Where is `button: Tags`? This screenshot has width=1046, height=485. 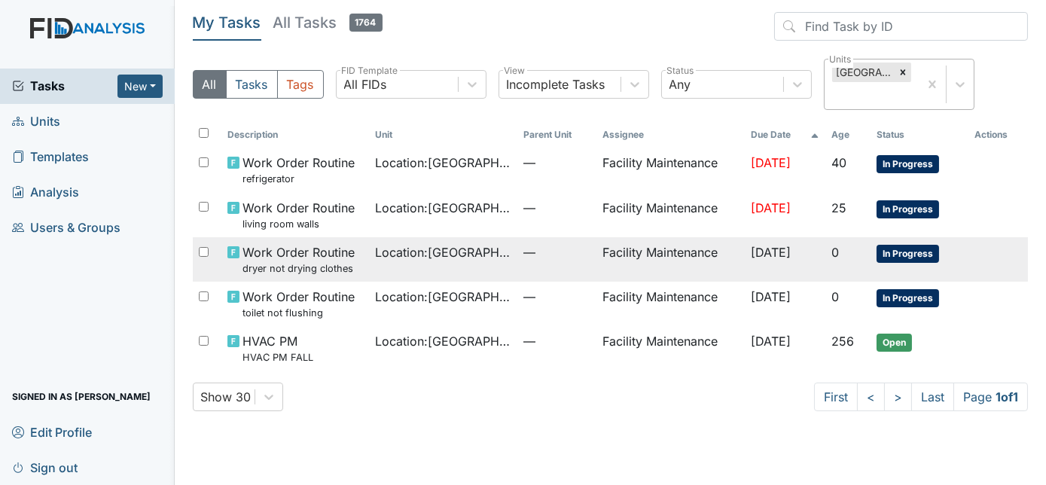
button: Tags is located at coordinates (300, 84).